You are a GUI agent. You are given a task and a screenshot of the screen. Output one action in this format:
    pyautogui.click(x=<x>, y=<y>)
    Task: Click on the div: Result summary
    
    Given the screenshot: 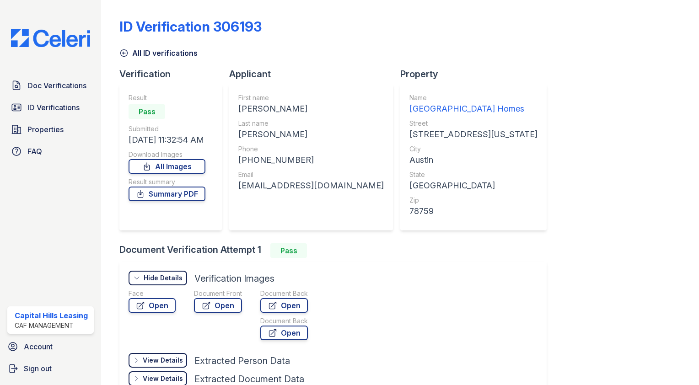 What is the action you would take?
    pyautogui.click(x=167, y=182)
    